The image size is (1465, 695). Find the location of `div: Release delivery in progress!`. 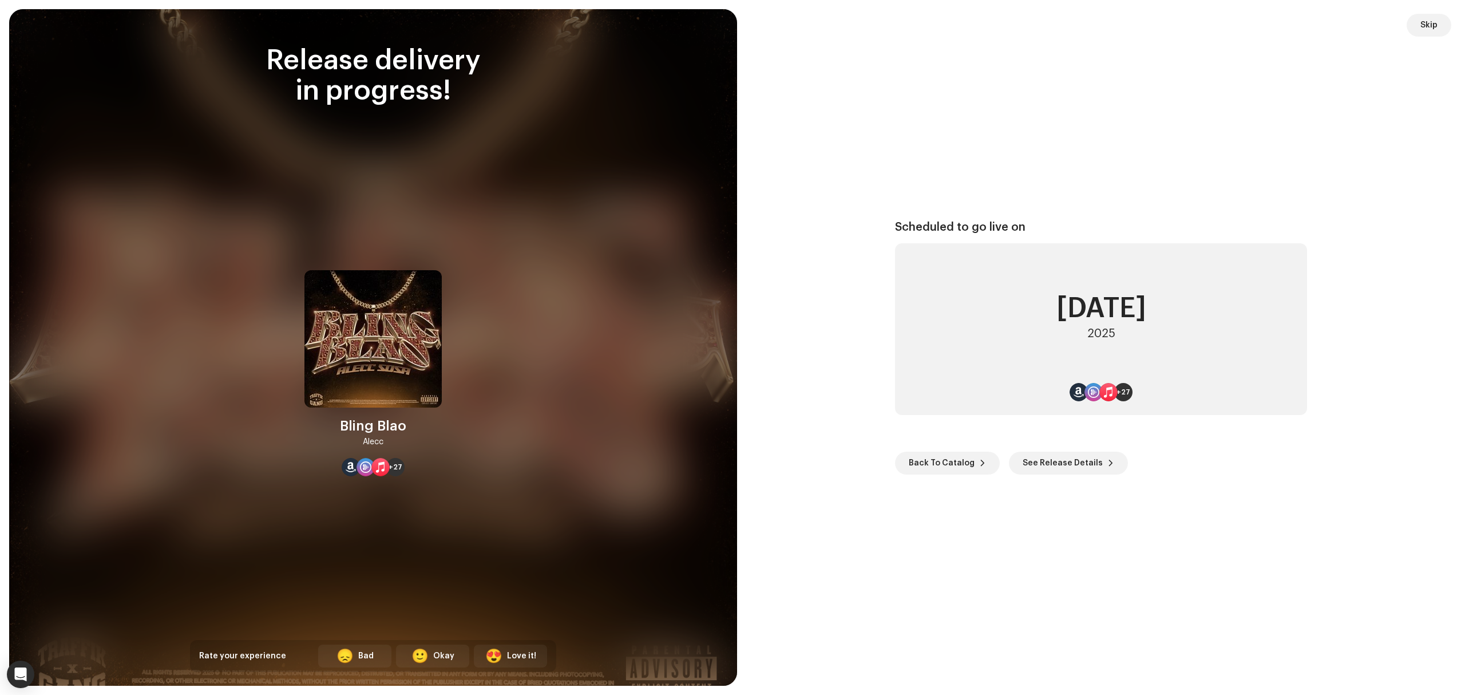

div: Release delivery in progress! is located at coordinates (373, 76).